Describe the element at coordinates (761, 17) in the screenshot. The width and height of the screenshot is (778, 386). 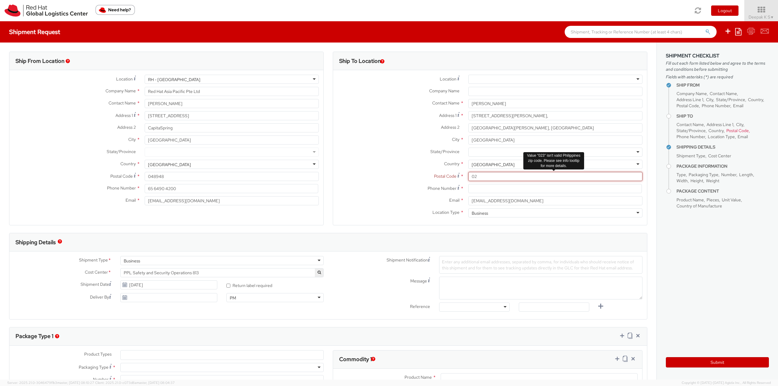
I see `span: Deepak K S` at that location.